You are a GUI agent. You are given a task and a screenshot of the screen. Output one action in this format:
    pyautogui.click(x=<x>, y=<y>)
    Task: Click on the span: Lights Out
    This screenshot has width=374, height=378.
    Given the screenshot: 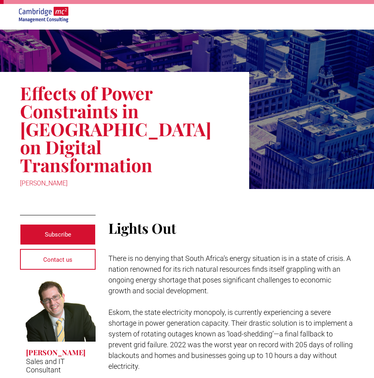 What is the action you would take?
    pyautogui.click(x=142, y=228)
    